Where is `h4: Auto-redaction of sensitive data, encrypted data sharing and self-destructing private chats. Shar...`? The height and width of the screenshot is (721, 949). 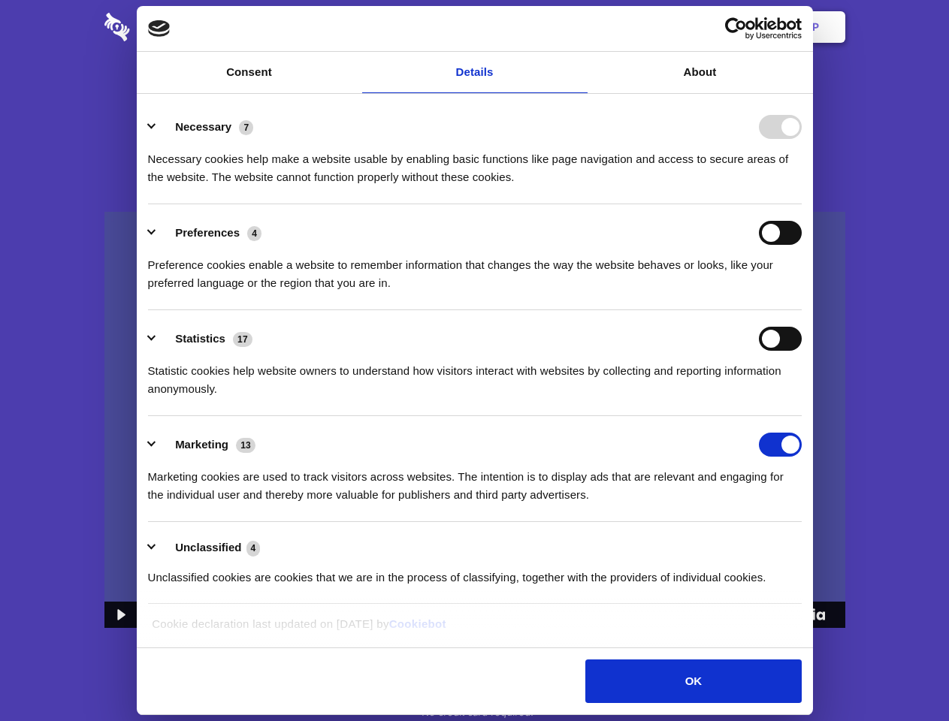 h4: Auto-redaction of sensitive data, encrypted data sharing and self-destructing private chats. Shar... is located at coordinates (475, 162).